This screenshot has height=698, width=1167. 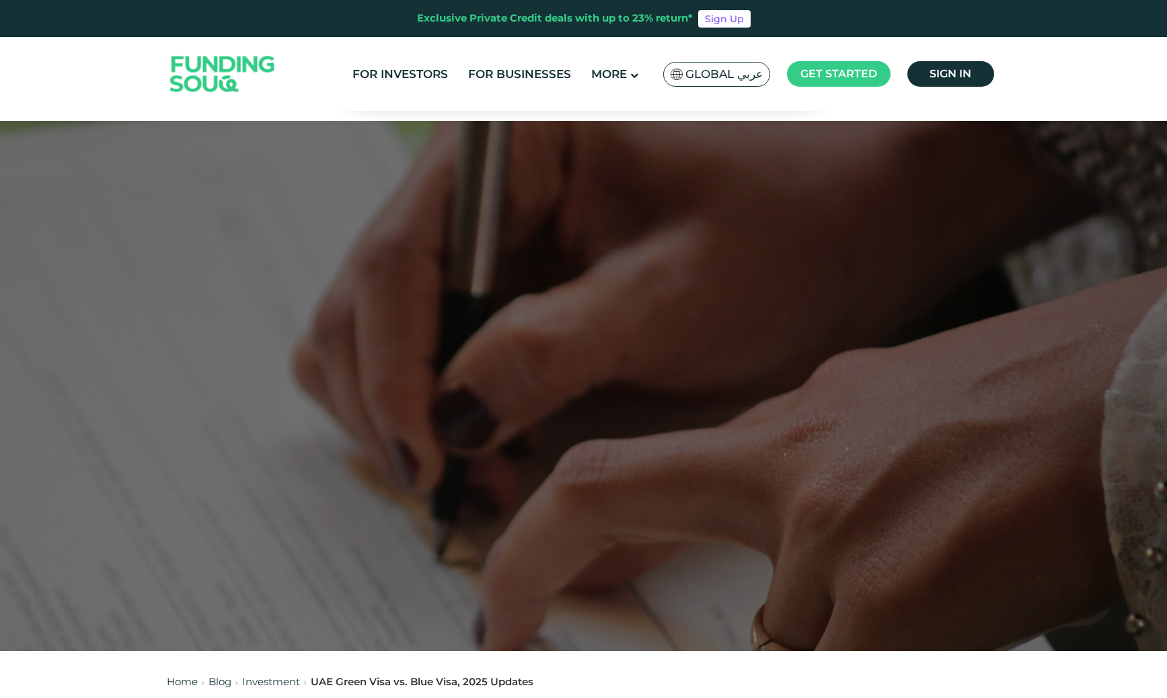 I want to click on a: Blog, so click(x=220, y=682).